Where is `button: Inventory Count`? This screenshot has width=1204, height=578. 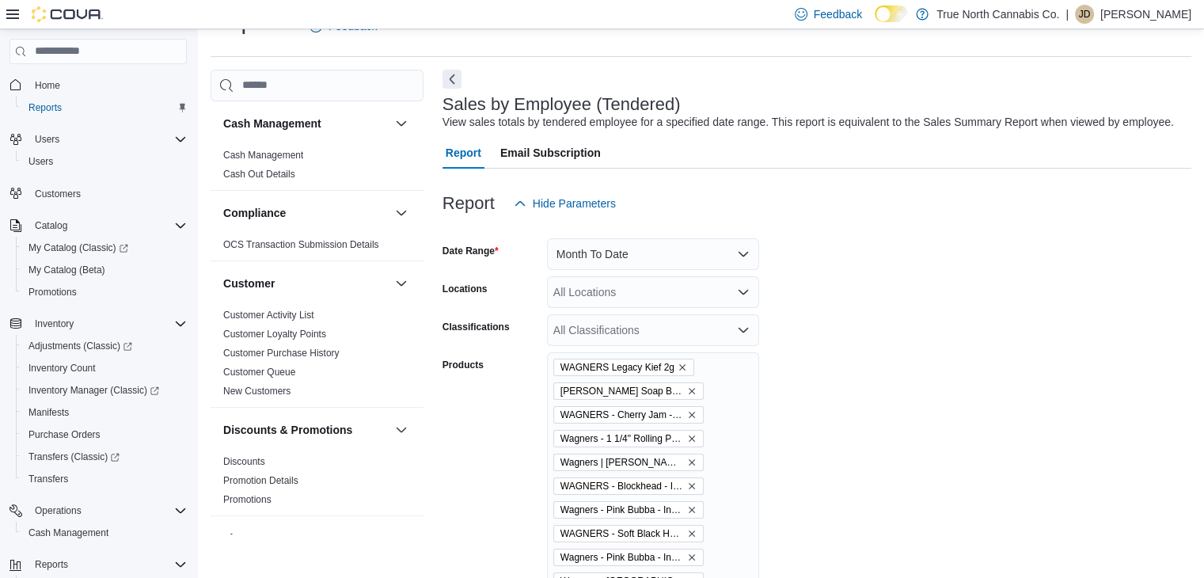 button: Inventory Count is located at coordinates (105, 368).